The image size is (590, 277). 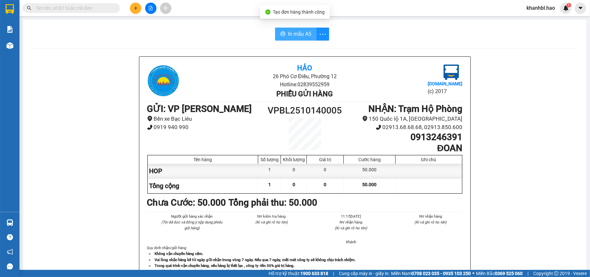 I want to click on li: 02913.68.68.68, 02913.850.600, so click(x=403, y=127).